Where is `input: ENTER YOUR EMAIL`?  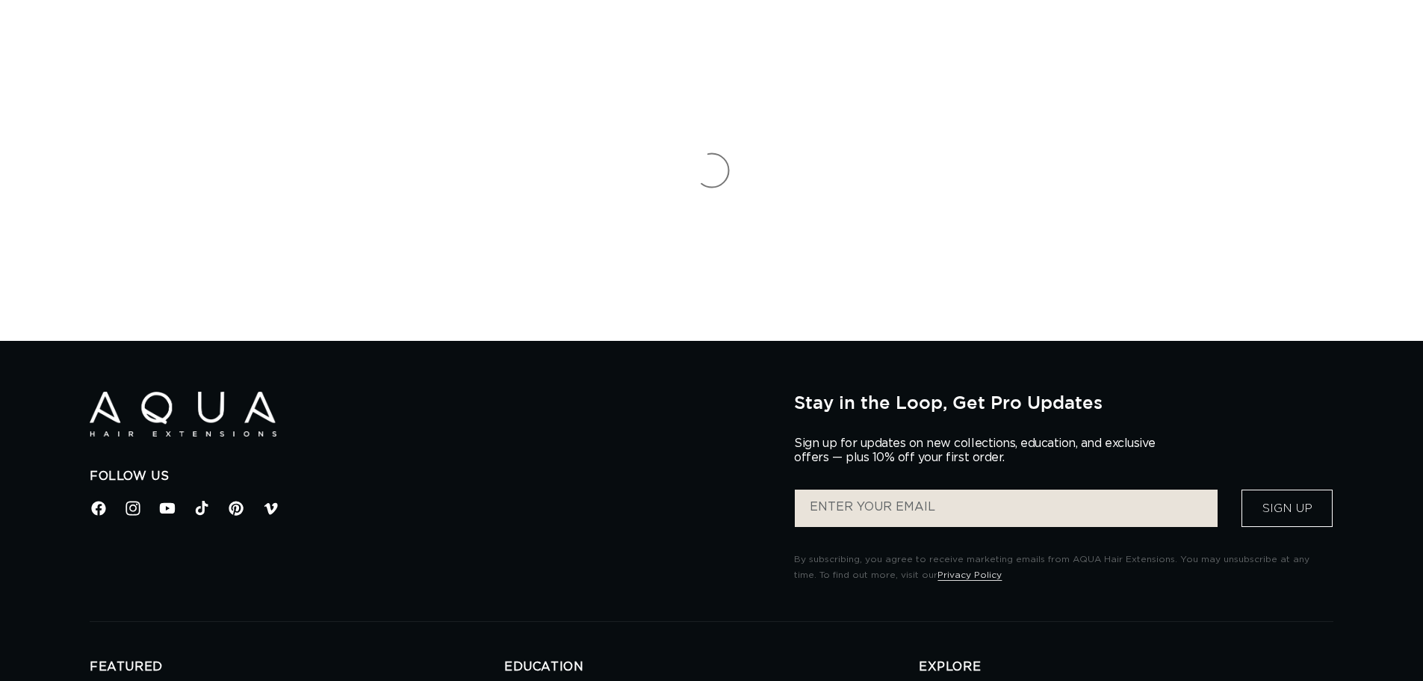
input: ENTER YOUR EMAIL is located at coordinates (1006, 508).